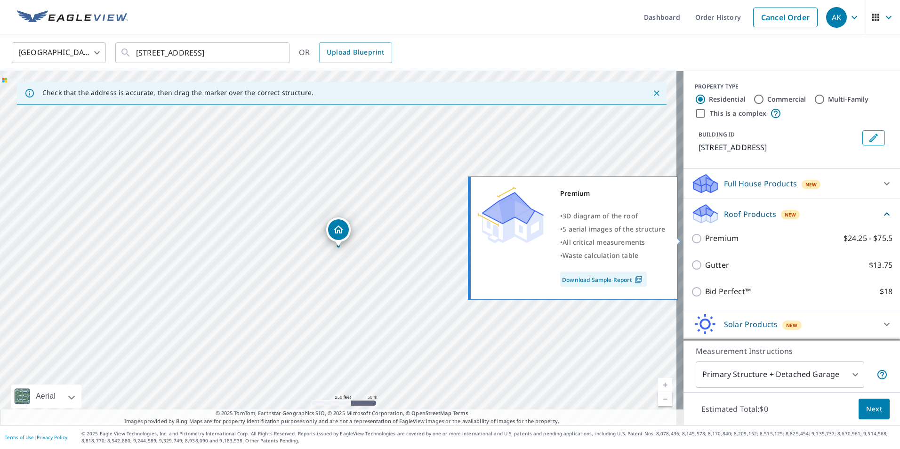 Image resolution: width=900 pixels, height=449 pixels. What do you see at coordinates (613, 193) in the screenshot?
I see `div: Premium` at bounding box center [613, 193].